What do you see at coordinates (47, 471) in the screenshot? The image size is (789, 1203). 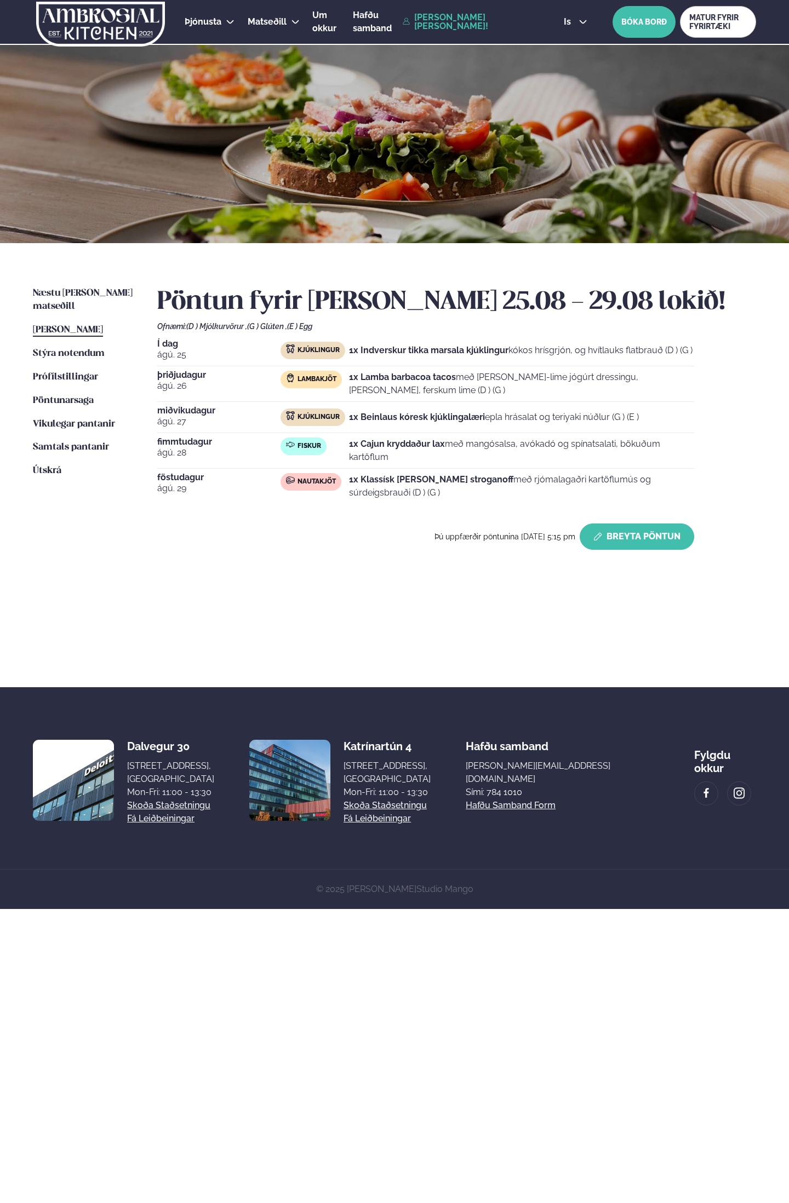 I see `a: Útskrá` at bounding box center [47, 471].